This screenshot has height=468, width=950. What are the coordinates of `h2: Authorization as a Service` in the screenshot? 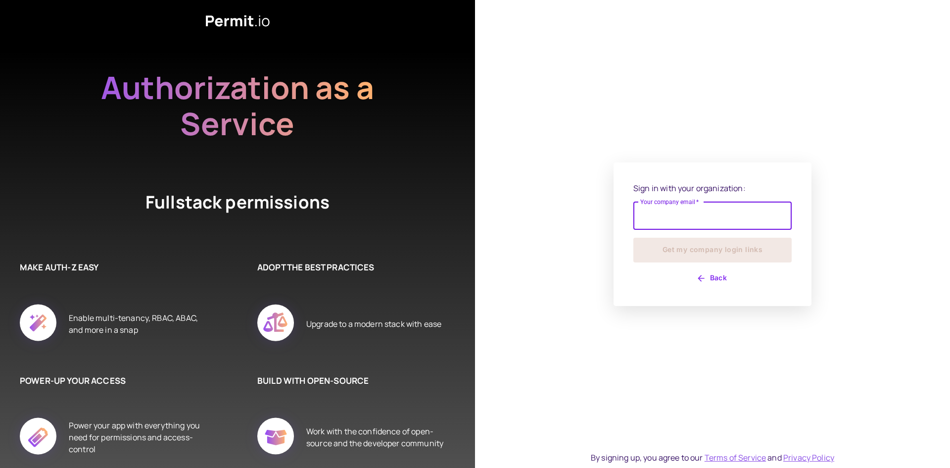 It's located at (237, 105).